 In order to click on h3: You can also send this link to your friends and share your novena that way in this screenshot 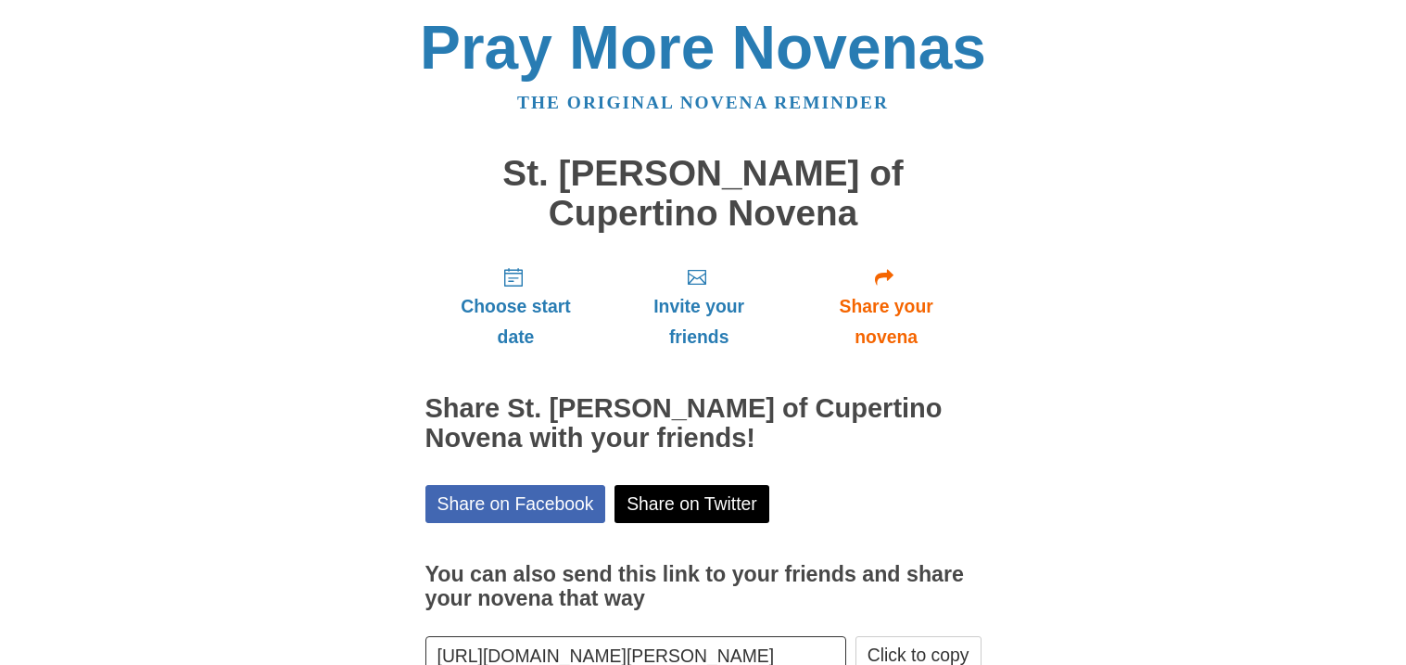, I will do `click(704, 586)`.